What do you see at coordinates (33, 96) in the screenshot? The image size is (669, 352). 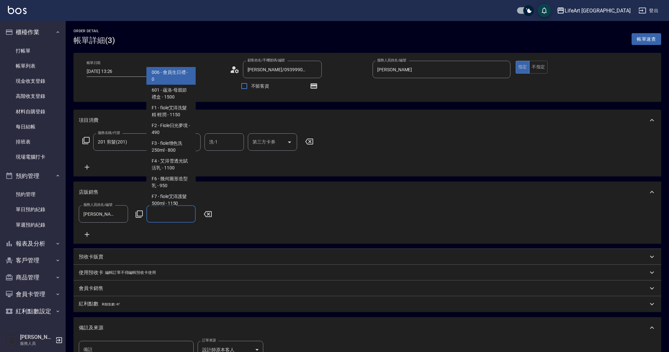 I see `a: 高階收支登錄` at bounding box center [33, 96].